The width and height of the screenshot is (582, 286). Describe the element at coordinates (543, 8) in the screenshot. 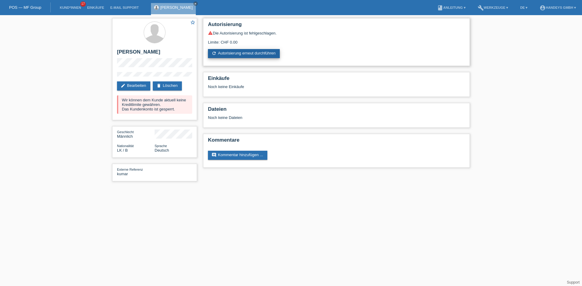

I see `i: account_circle` at that location.